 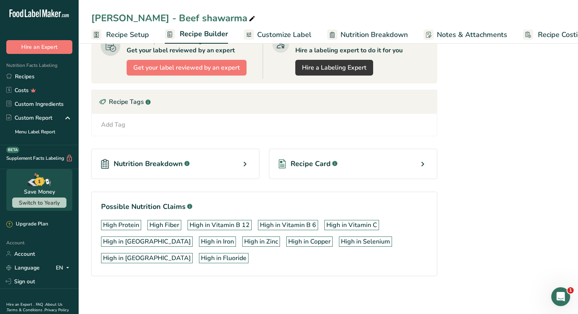 What do you see at coordinates (349, 46) in the screenshot?
I see `div: Don't have time to do it? Hire a labeling expert to do it for you` at bounding box center [349, 46].